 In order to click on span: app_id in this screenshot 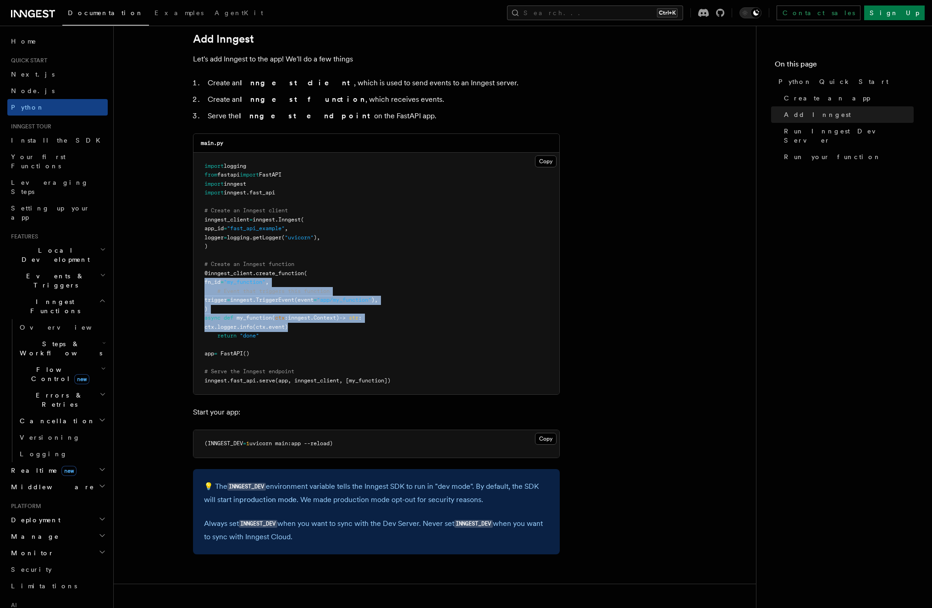, I will do `click(214, 228)`.